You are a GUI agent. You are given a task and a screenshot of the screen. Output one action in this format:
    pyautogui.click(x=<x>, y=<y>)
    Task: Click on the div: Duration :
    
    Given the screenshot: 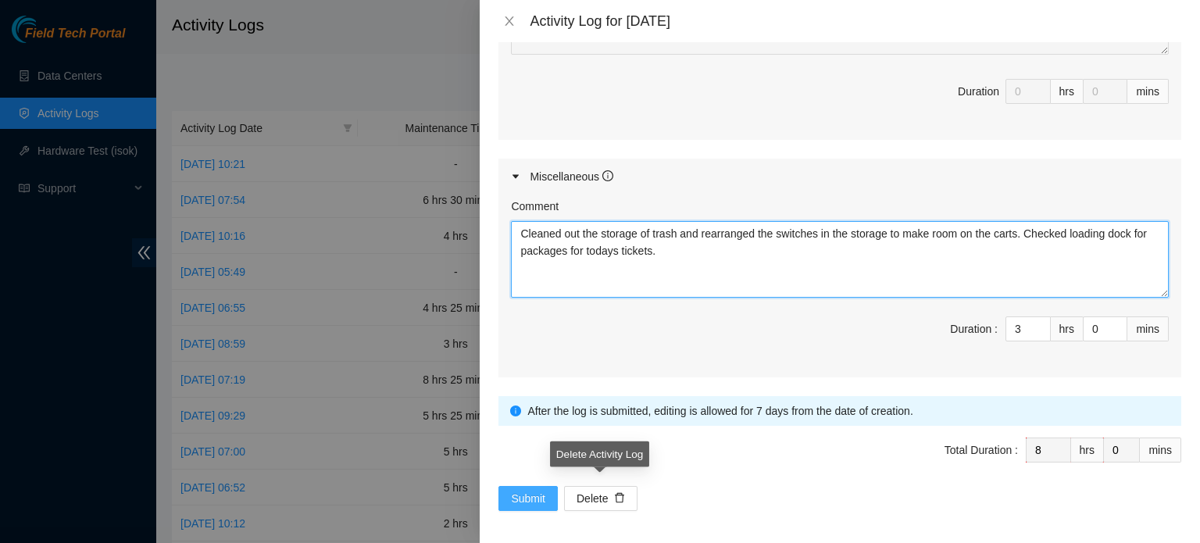 What is the action you would take?
    pyautogui.click(x=974, y=329)
    